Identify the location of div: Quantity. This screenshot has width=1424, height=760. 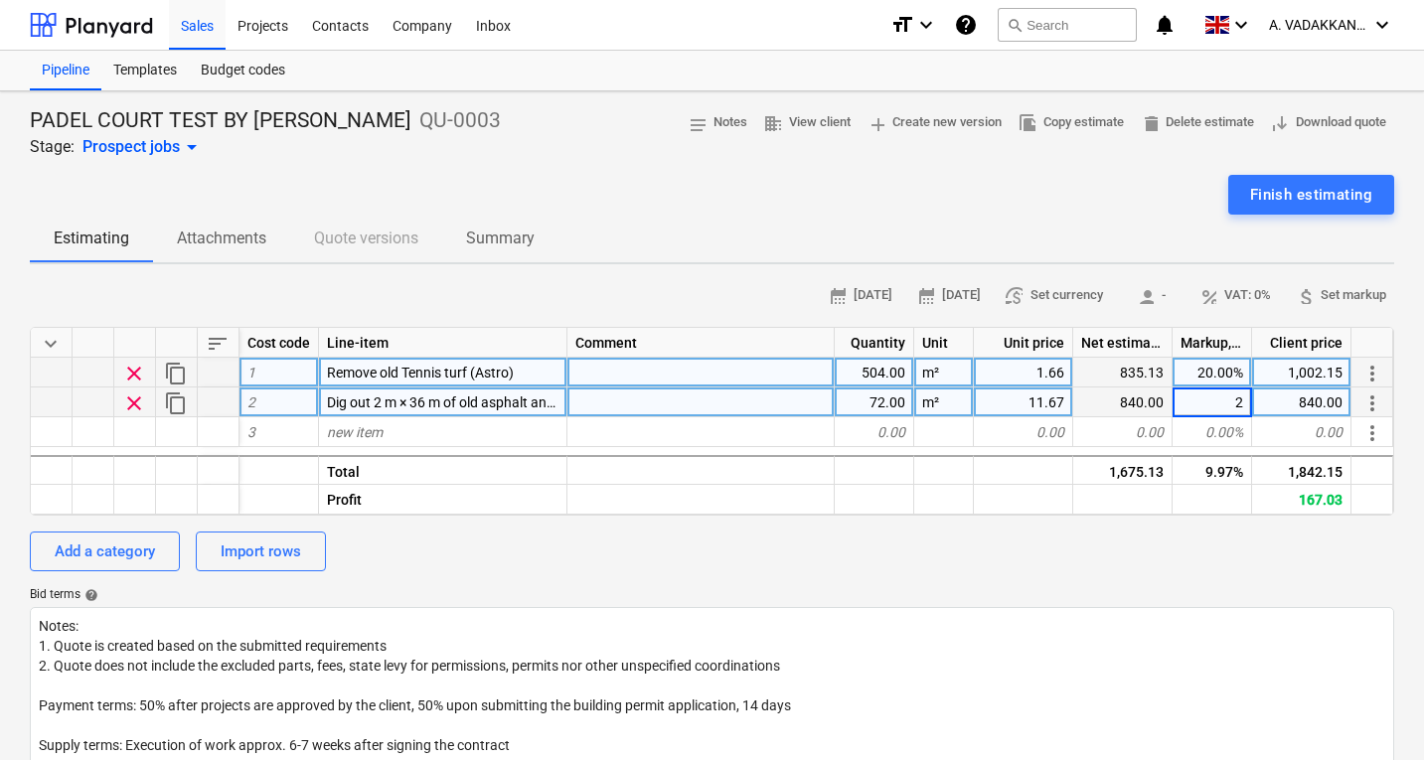
(874, 343).